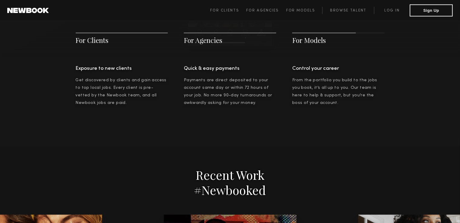  Describe the element at coordinates (348, 11) in the screenshot. I see `a: Browse Talent` at that location.